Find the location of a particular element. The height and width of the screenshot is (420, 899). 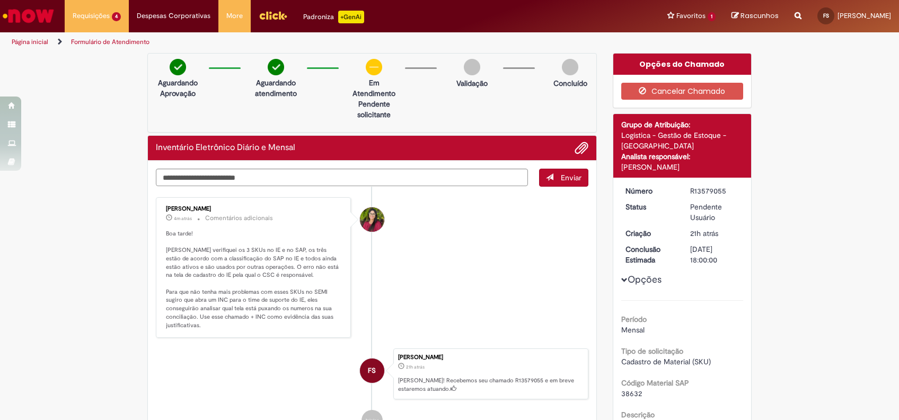

b: Descrição is located at coordinates (638, 414).